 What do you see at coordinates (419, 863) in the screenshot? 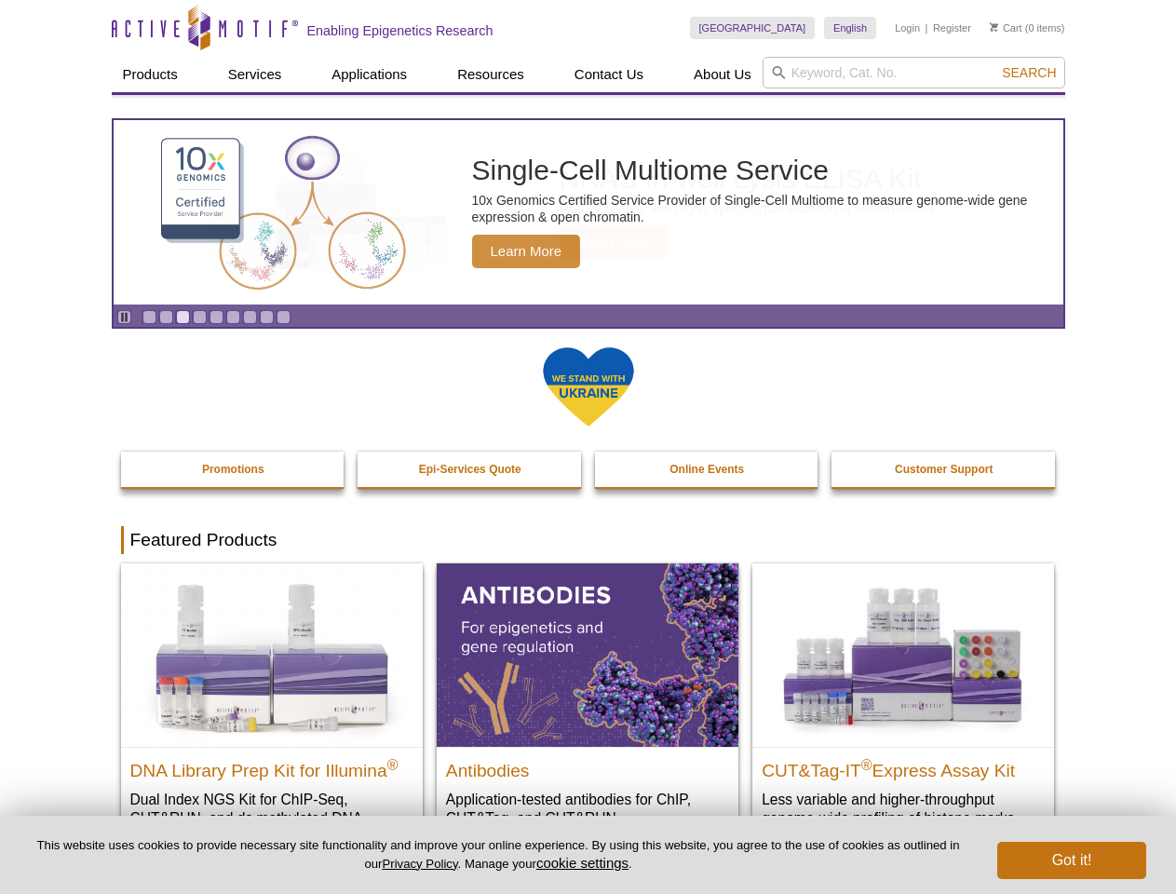
I see `a: Privacy Policy` at bounding box center [419, 863].